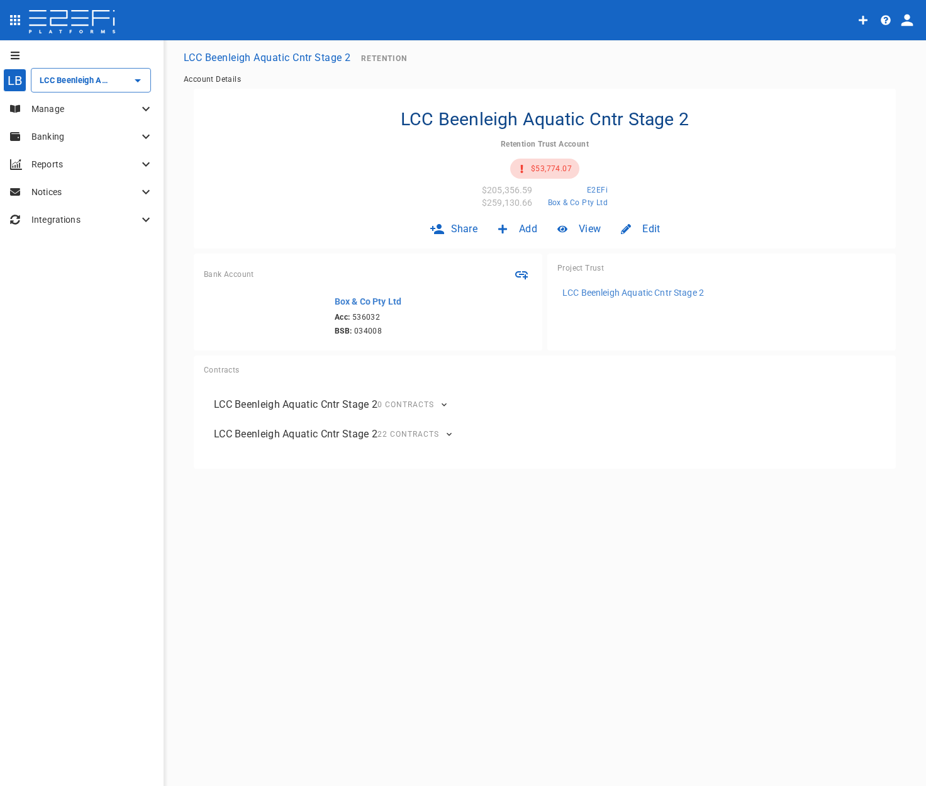 Image resolution: width=926 pixels, height=786 pixels. Describe the element at coordinates (545, 144) in the screenshot. I see `span: Retention Trust Account` at that location.